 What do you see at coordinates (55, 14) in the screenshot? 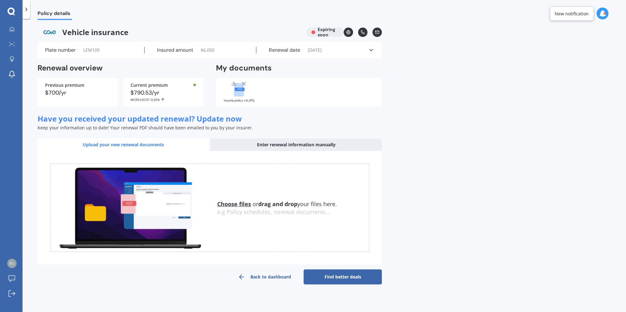
I see `span: Policy details` at bounding box center [55, 14].